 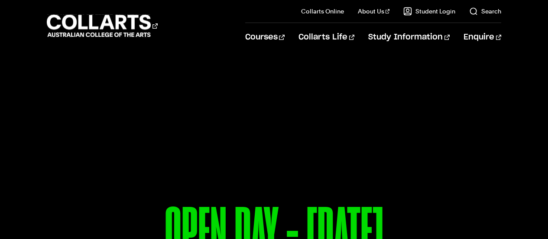 What do you see at coordinates (409, 37) in the screenshot?
I see `a: Study Information` at bounding box center [409, 37].